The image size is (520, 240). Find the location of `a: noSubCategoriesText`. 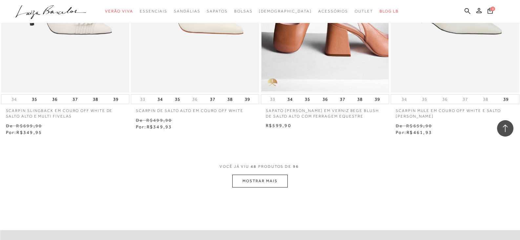

a: noSubCategoriesText is located at coordinates (285, 11).